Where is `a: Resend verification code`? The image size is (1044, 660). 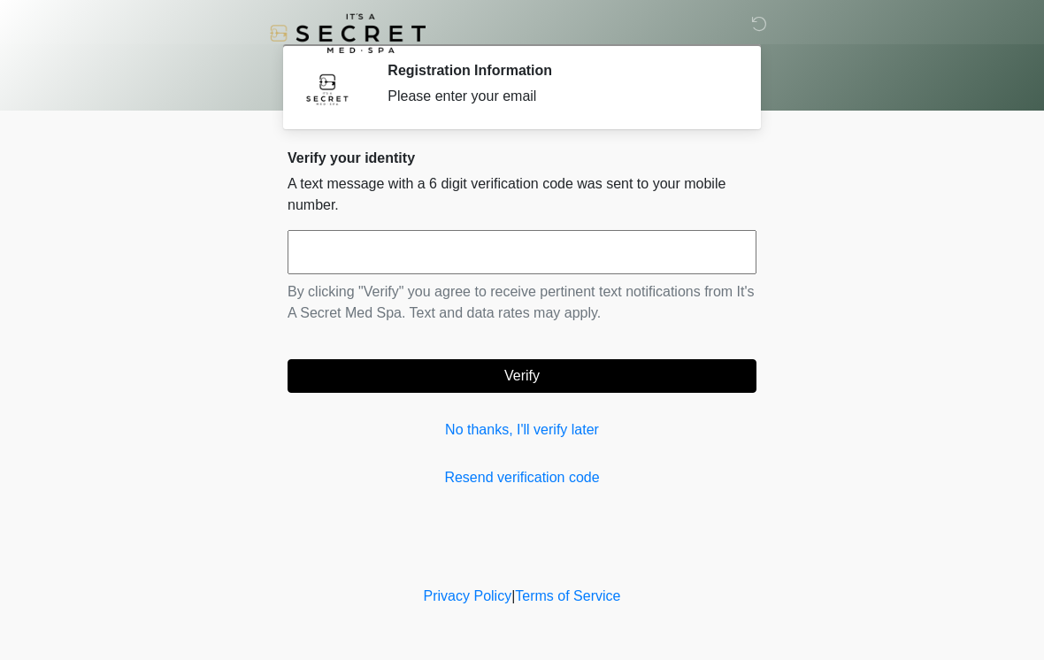
a: Resend verification code is located at coordinates (522, 478).